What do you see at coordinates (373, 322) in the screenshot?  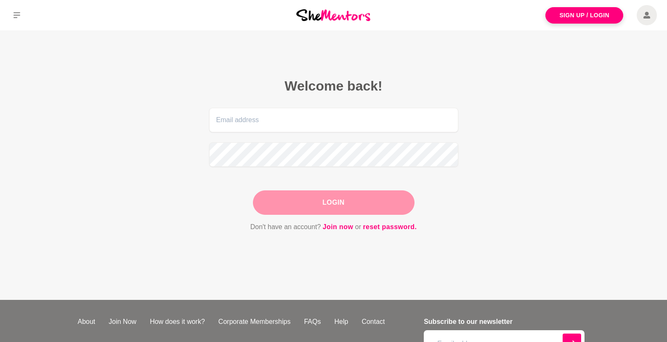 I see `a: Contact` at bounding box center [373, 322].